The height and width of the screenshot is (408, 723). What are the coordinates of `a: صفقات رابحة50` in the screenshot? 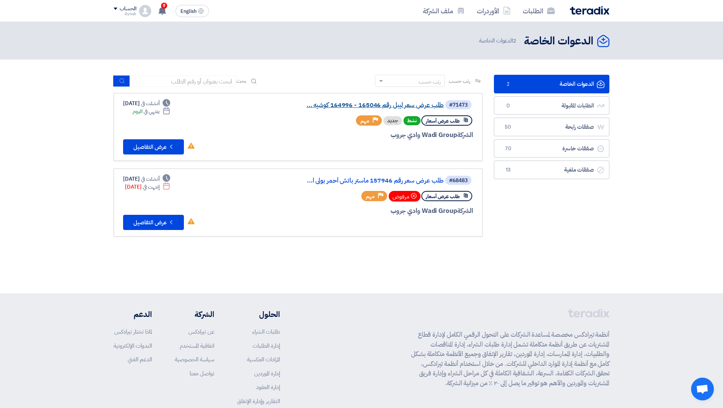 It's located at (551, 127).